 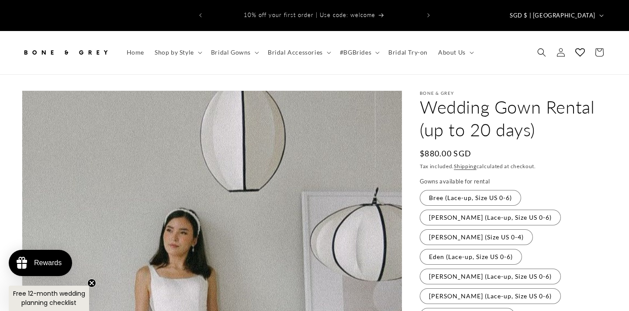 I want to click on div: Tax included. calculated at checkout., so click(x=513, y=166).